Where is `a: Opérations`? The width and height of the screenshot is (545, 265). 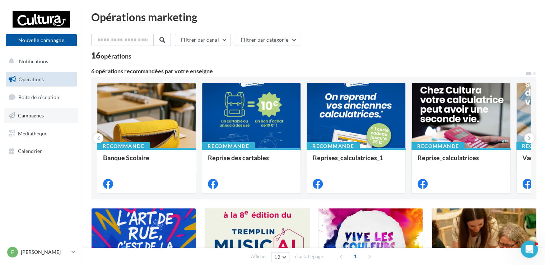 a: Opérations is located at coordinates (41, 79).